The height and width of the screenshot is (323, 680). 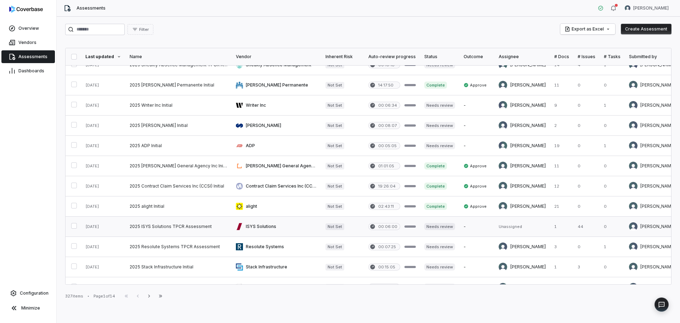 What do you see at coordinates (28, 57) in the screenshot?
I see `a: Assessments` at bounding box center [28, 57].